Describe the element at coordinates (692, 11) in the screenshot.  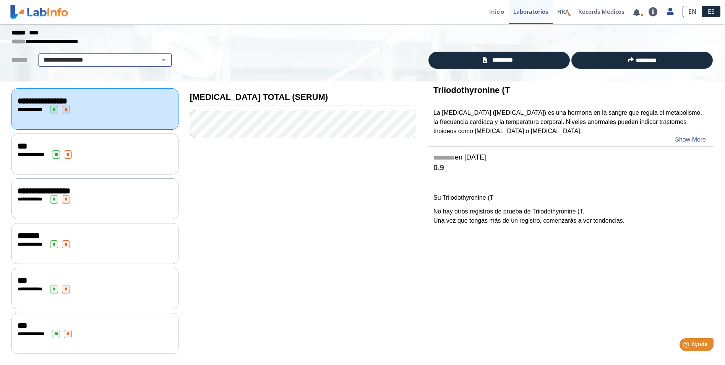
I see `a: EN` at that location.